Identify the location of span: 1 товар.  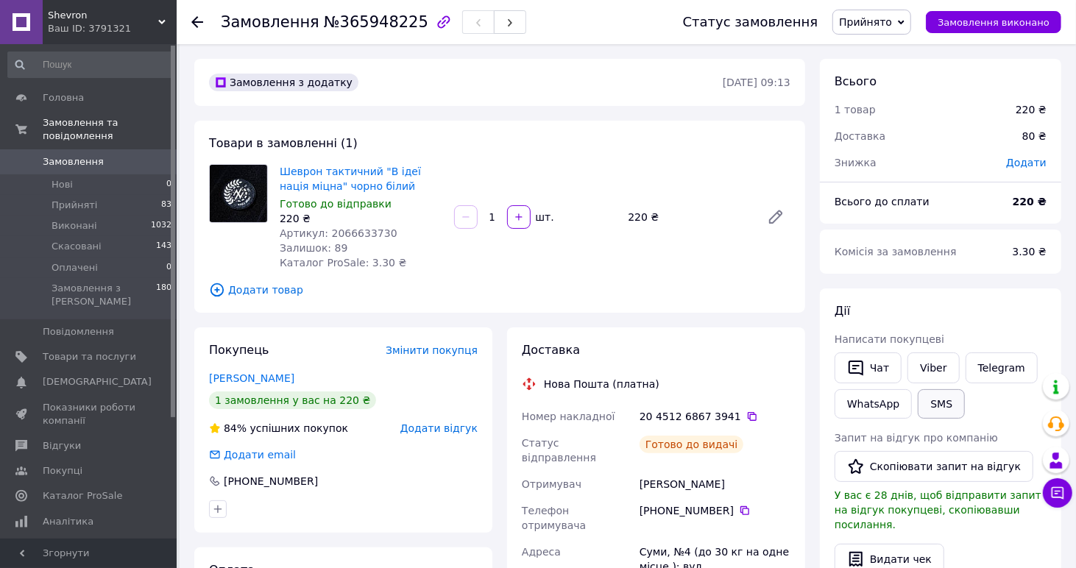
(855, 110).